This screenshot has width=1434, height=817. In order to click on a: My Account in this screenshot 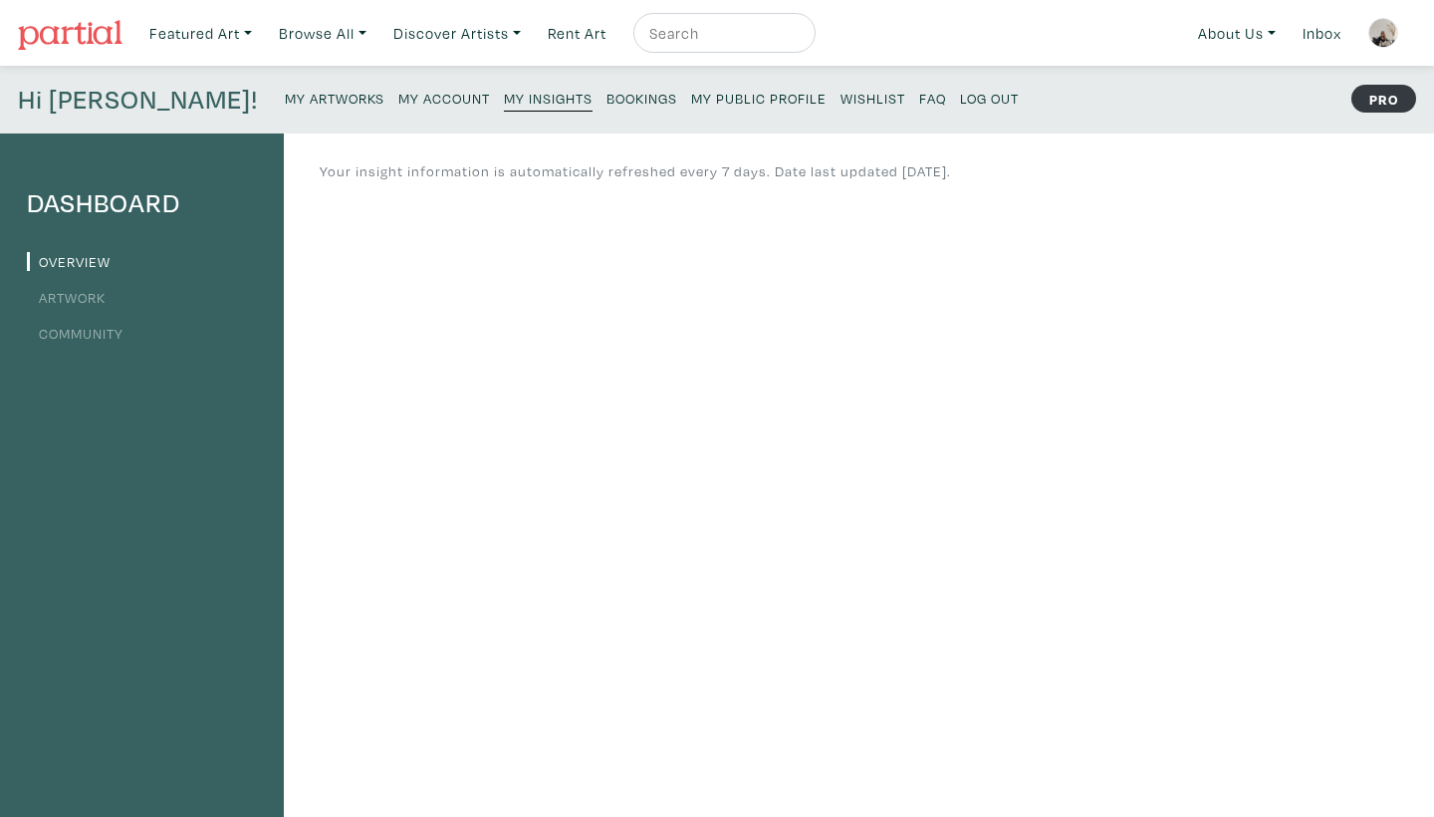, I will do `click(444, 97)`.